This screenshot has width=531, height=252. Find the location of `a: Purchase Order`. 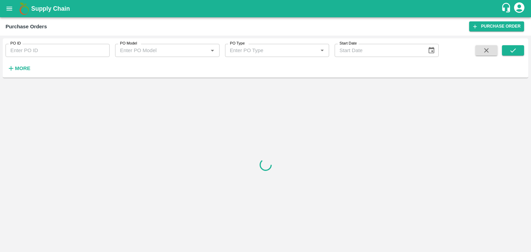

a: Purchase Order is located at coordinates (496, 26).